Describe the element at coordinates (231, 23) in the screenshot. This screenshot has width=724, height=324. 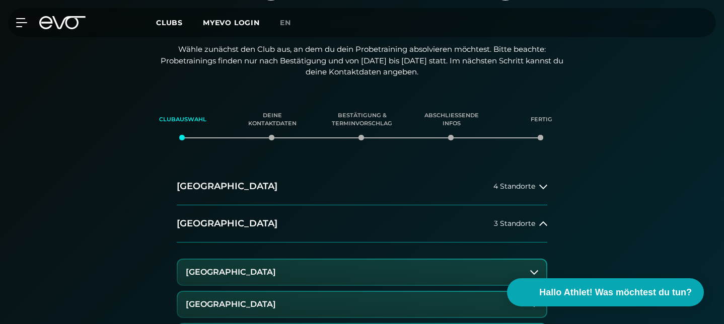
I see `a: MYEVO LOGIN` at that location.